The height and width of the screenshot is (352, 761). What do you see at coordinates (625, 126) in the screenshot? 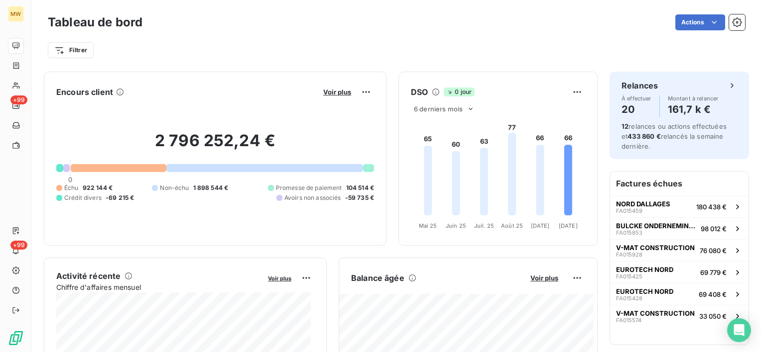
I see `span: 12` at bounding box center [625, 126].